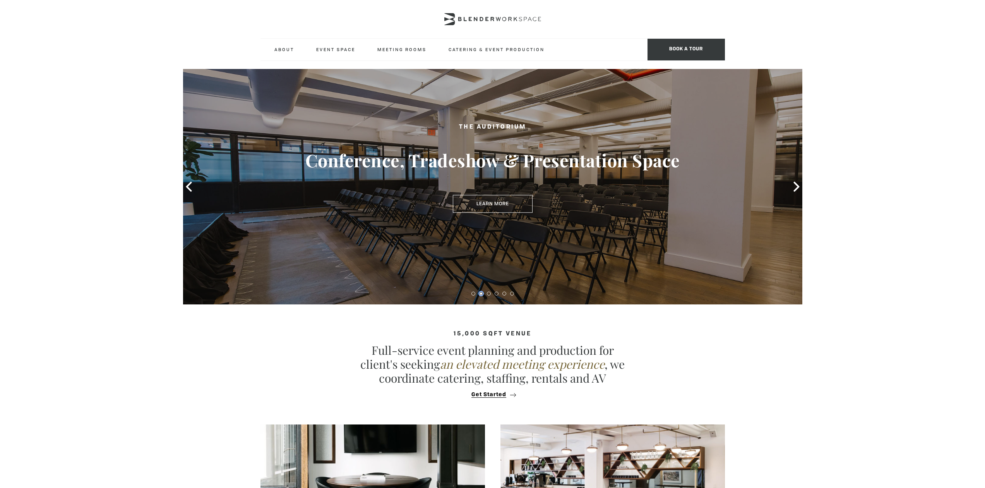 The width and height of the screenshot is (985, 488). What do you see at coordinates (489, 395) in the screenshot?
I see `span: Get Started` at bounding box center [489, 395].